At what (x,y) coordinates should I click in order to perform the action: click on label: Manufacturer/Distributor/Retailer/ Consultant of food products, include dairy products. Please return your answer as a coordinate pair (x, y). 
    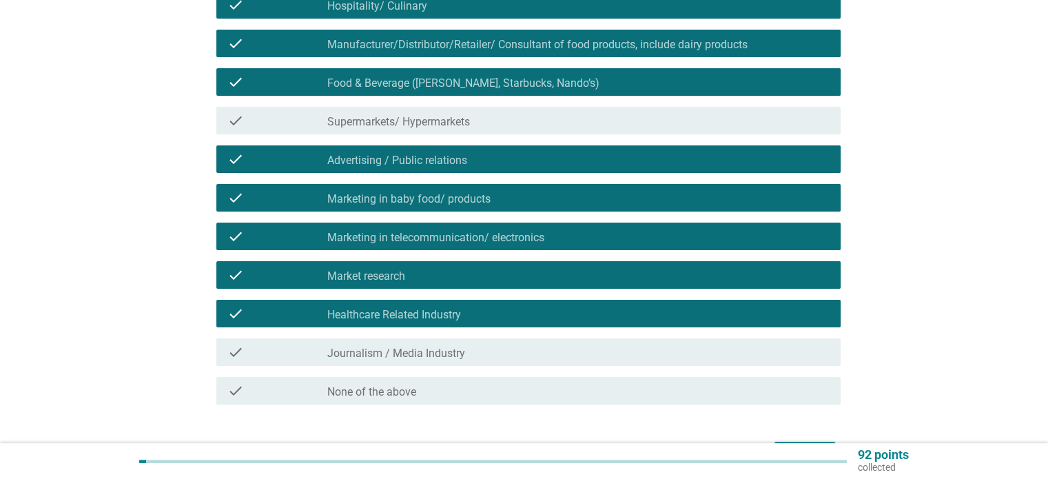
    Looking at the image, I should click on (537, 45).